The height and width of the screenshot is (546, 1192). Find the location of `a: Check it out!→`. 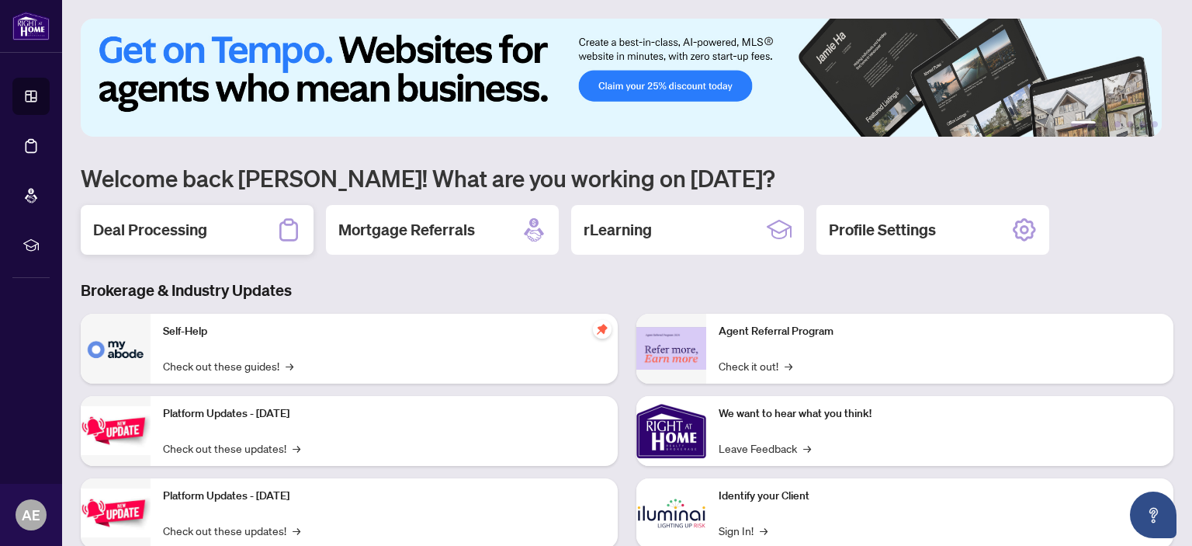

a: Check it out!→ is located at coordinates (755, 365).